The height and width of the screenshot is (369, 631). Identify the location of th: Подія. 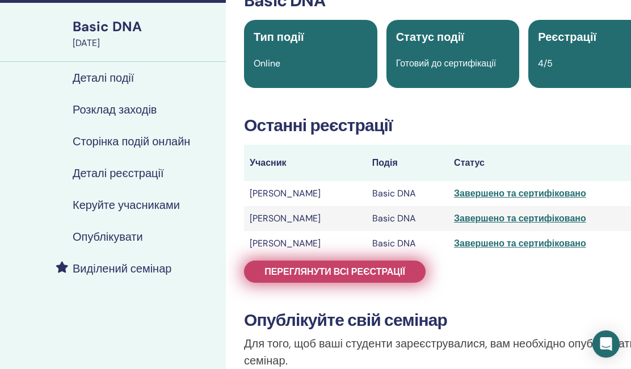
(408, 163).